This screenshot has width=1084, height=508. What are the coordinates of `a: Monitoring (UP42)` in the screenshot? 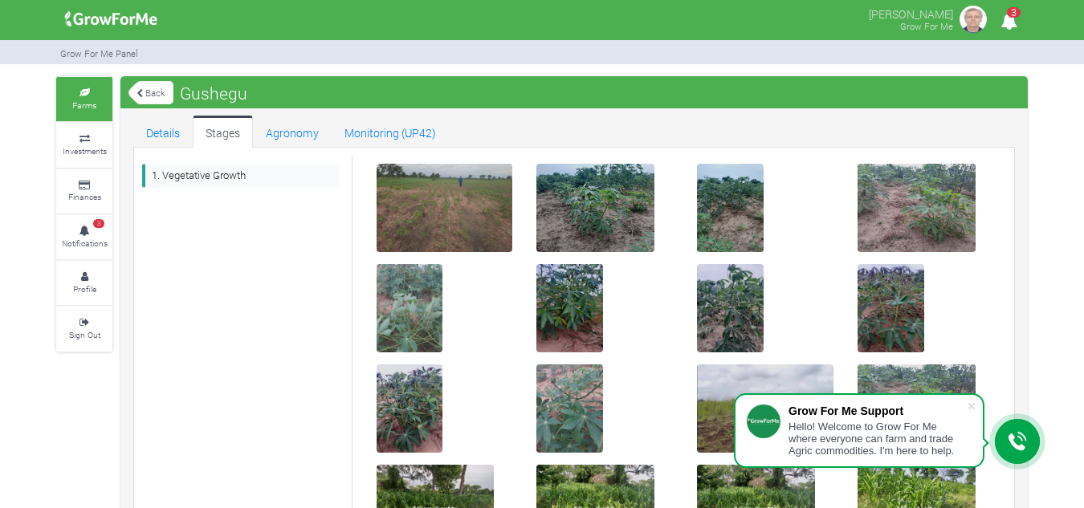 It's located at (390, 132).